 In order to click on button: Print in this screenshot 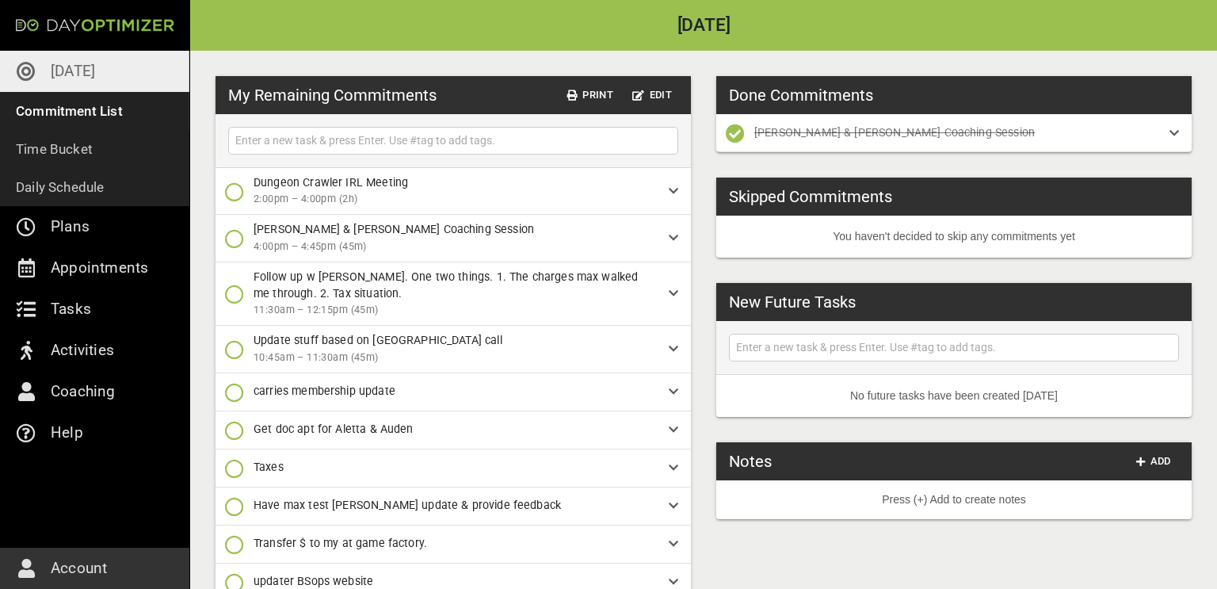, I will do `click(590, 95)`.